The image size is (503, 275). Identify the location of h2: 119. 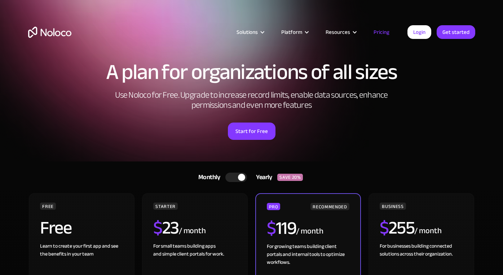
(281, 228).